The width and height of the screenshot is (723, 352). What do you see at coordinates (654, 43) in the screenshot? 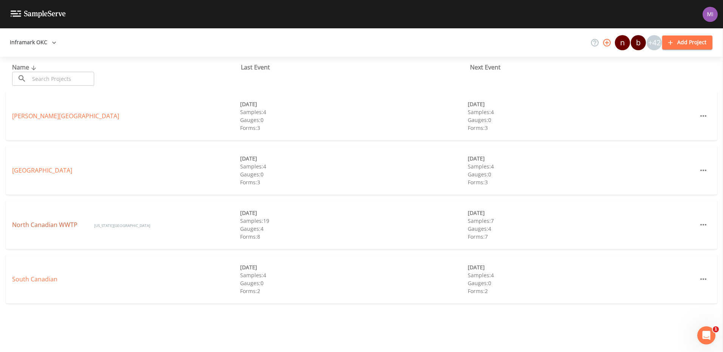
I see `div: +42` at bounding box center [654, 43].